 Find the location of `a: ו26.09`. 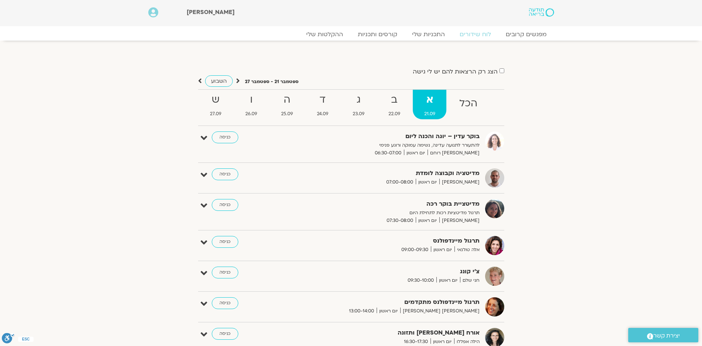

a: ו26.09 is located at coordinates (251, 104).